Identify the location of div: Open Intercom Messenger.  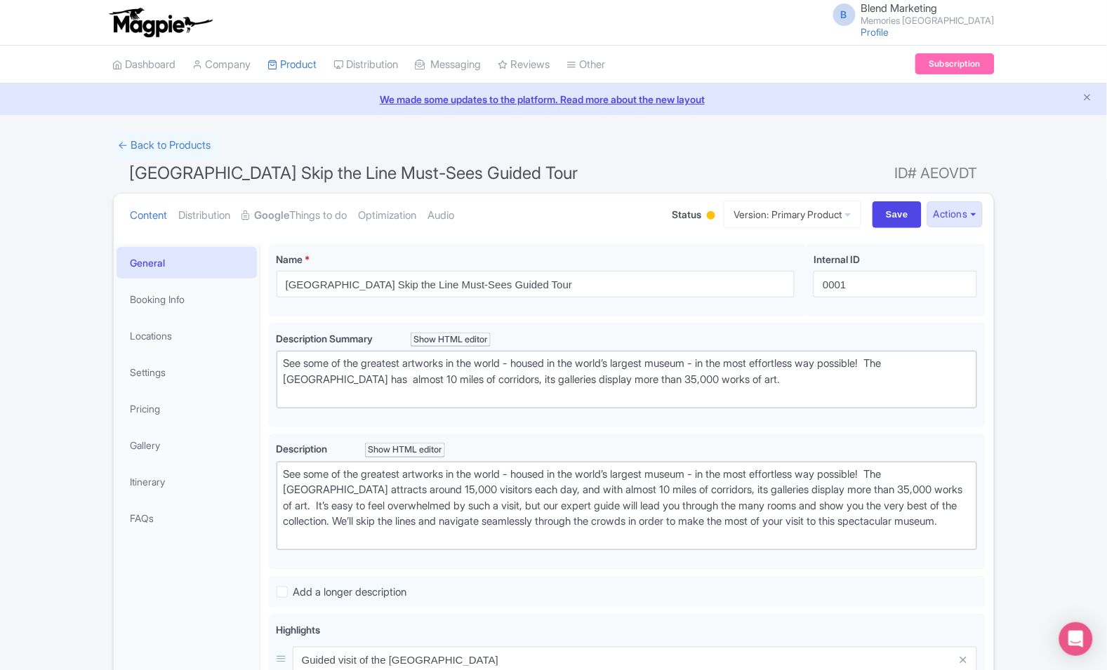
(1076, 639).